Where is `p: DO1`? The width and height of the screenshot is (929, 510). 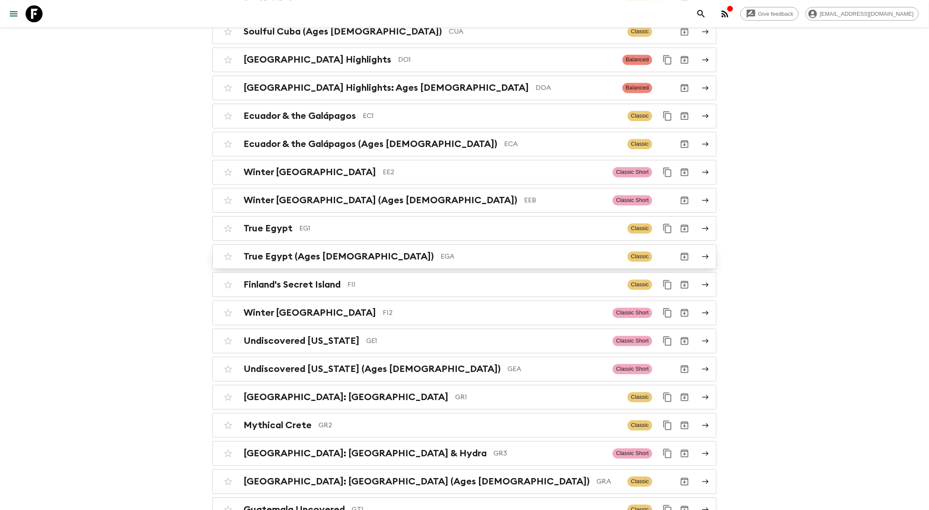 p: DO1 is located at coordinates (507, 60).